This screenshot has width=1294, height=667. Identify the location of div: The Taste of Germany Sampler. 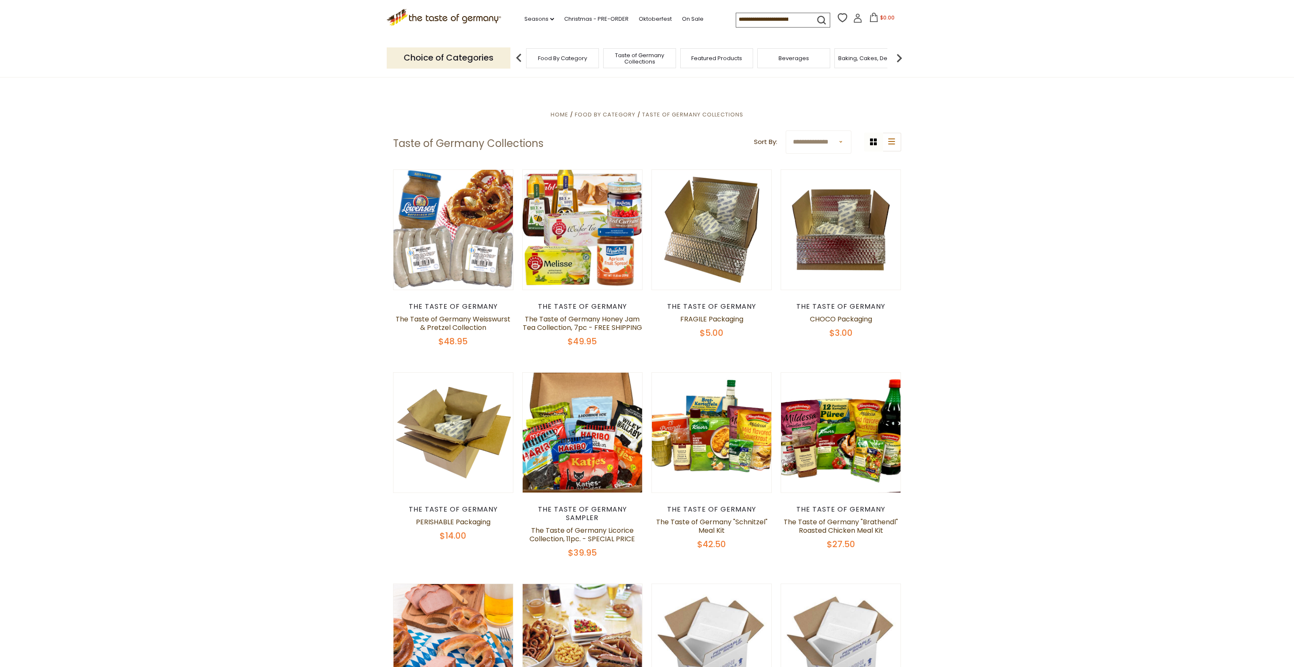
(582, 514).